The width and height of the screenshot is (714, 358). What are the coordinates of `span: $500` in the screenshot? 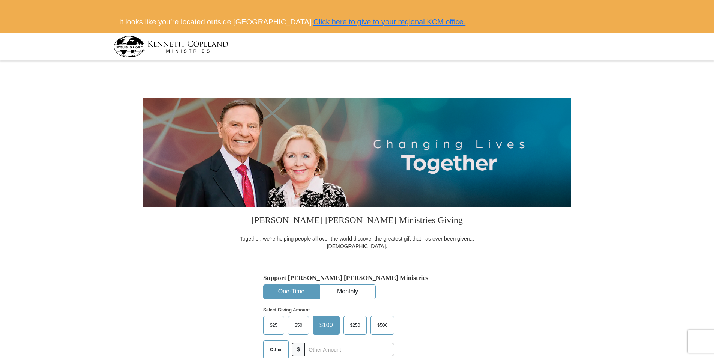 It's located at (382, 325).